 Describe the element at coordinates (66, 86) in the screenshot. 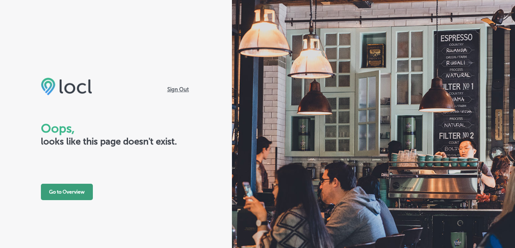

I see `img: LOCL logo` at that location.